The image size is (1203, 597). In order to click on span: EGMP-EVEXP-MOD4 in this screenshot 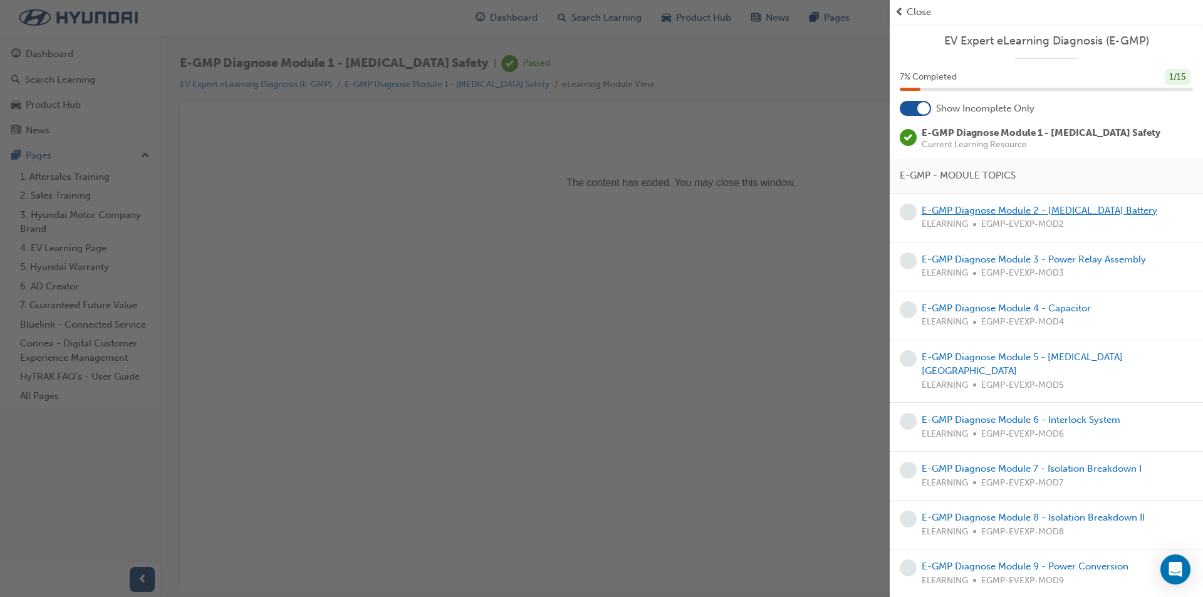, I will do `click(1022, 322)`.